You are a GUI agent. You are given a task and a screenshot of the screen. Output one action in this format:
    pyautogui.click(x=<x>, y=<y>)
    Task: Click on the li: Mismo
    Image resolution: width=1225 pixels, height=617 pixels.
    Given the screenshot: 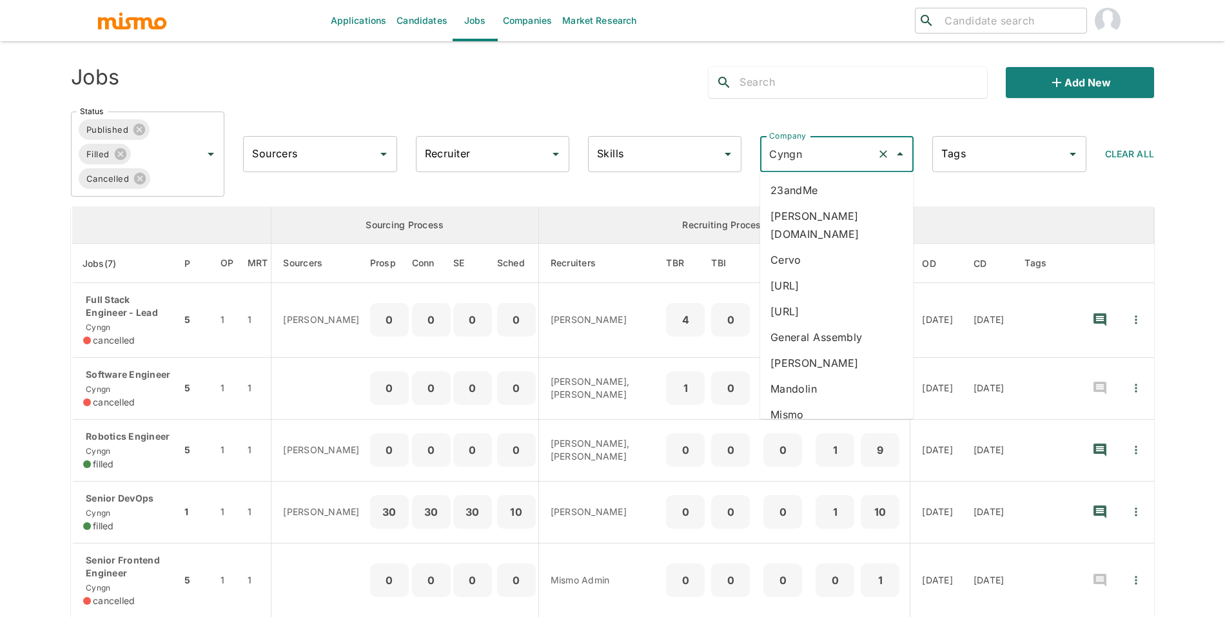 What is the action you would take?
    pyautogui.click(x=837, y=415)
    